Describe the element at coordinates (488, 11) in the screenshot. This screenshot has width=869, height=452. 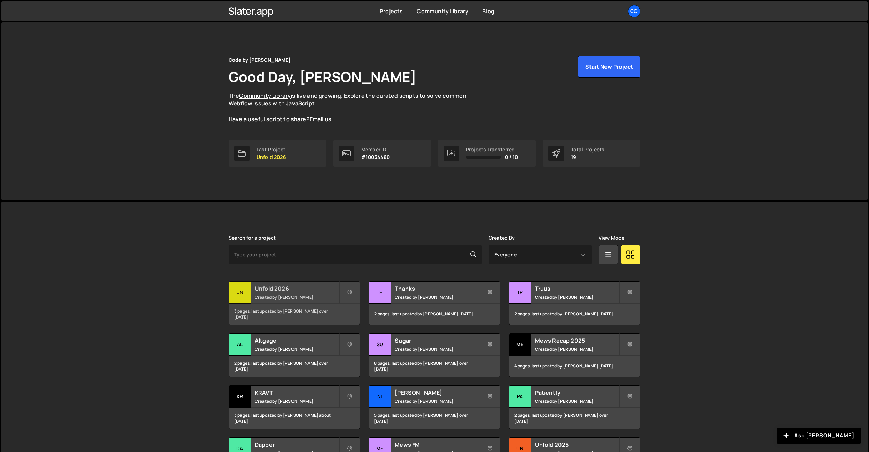
I see `a: Blog` at that location.